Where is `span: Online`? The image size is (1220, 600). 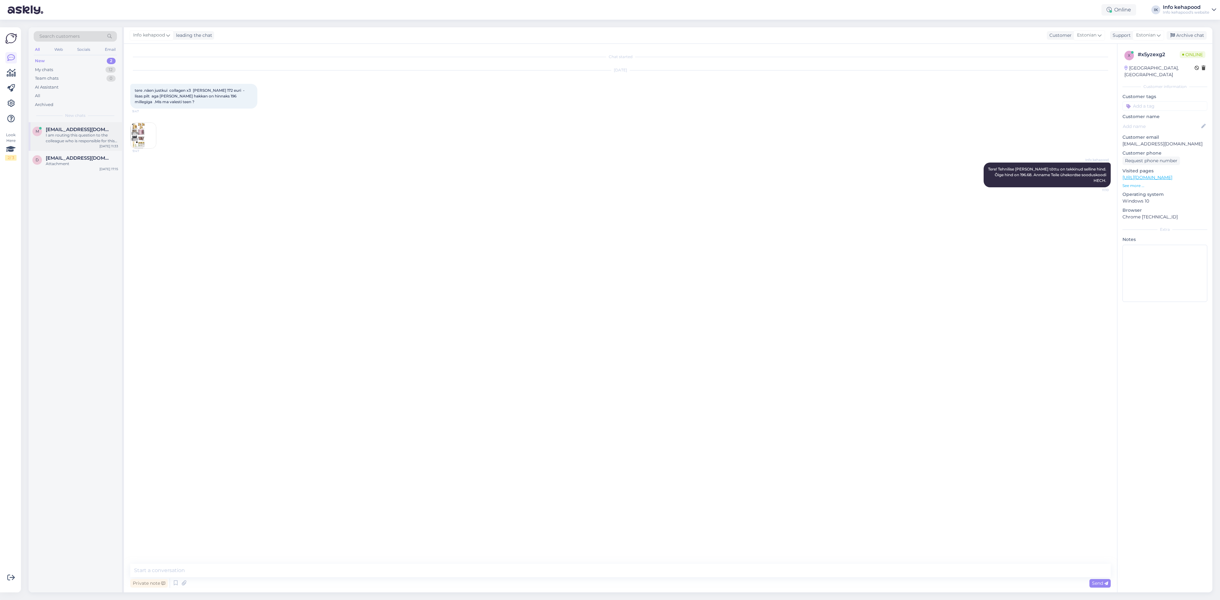 span: Online is located at coordinates (1192, 55).